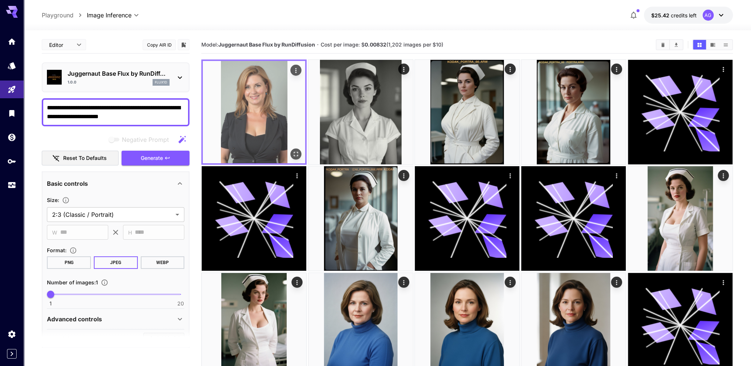 This screenshot has width=751, height=366. I want to click on span: $25.42, so click(661, 15).